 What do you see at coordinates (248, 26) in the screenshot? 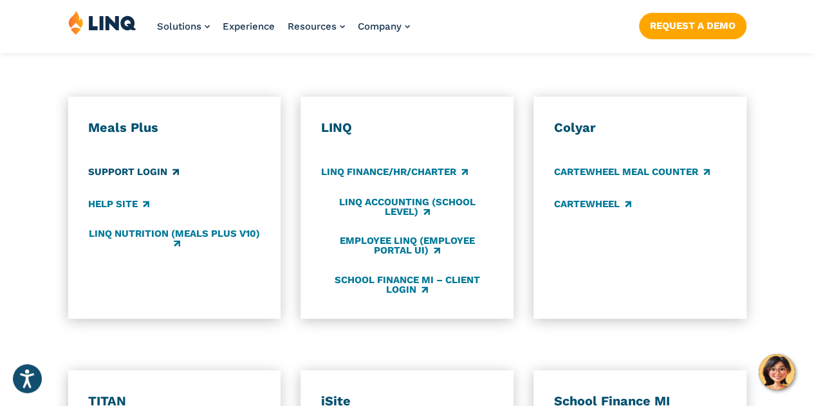
I see `a: Experience` at bounding box center [248, 26].